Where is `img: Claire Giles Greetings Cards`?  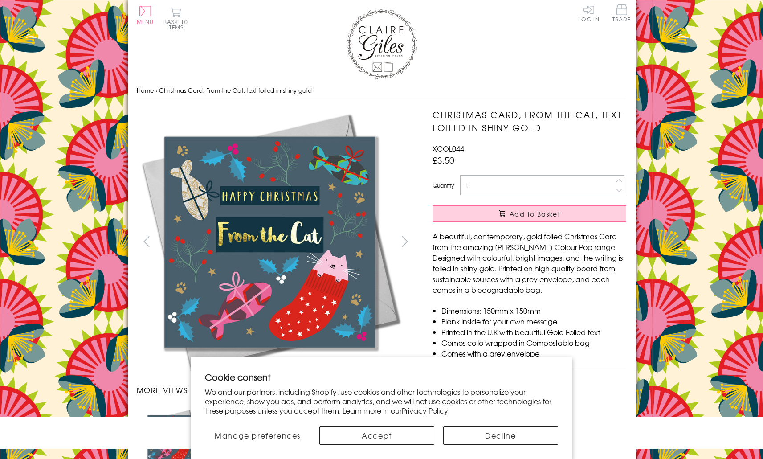 img: Claire Giles Greetings Cards is located at coordinates (382, 44).